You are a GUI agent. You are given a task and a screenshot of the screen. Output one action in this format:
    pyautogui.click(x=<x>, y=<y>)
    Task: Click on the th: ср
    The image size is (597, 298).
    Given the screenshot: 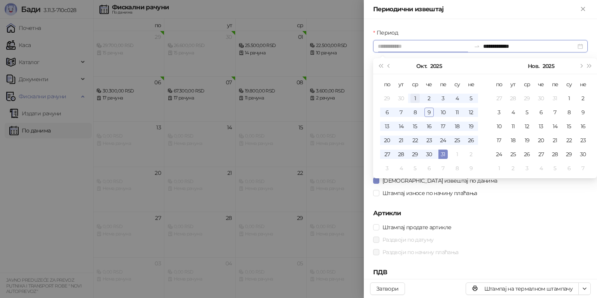 What is the action you would take?
    pyautogui.click(x=527, y=84)
    